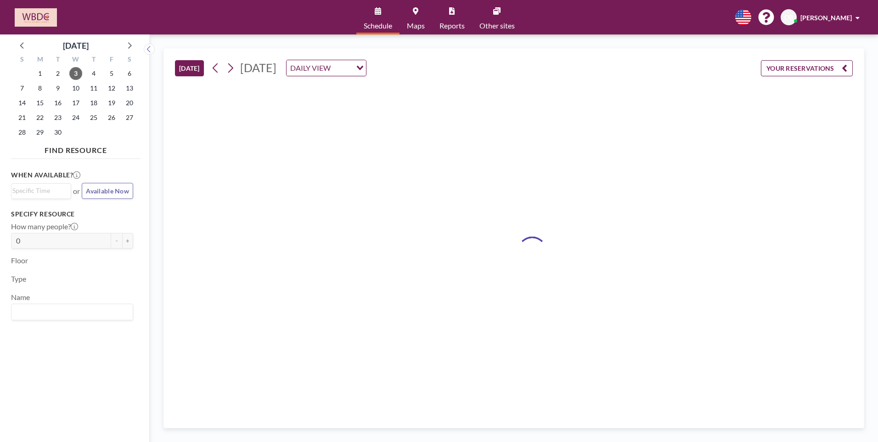  What do you see at coordinates (20, 297) in the screenshot?
I see `label: Name` at bounding box center [20, 297].